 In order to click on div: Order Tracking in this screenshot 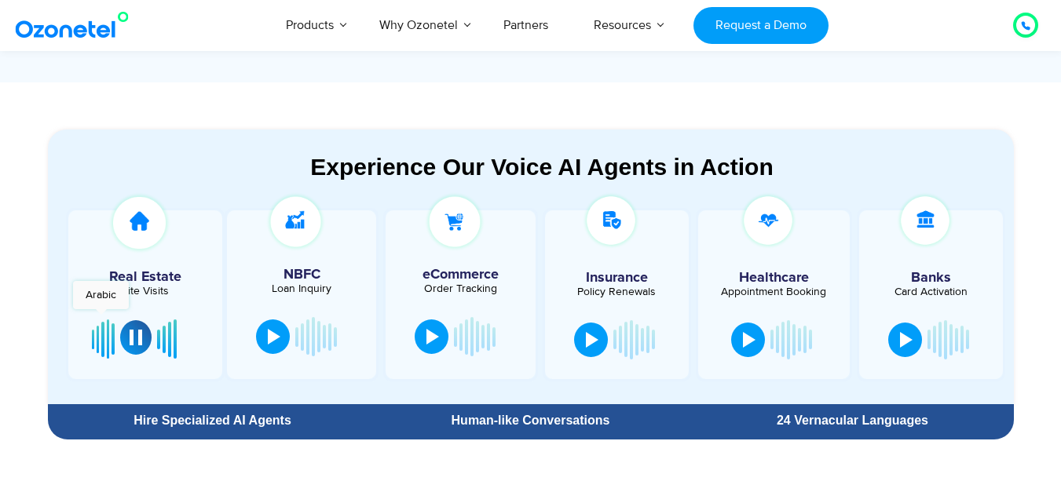, I will do `click(460, 289)`.